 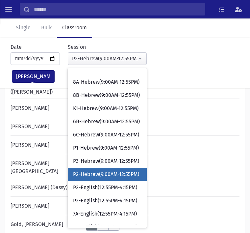 What do you see at coordinates (106, 148) in the screenshot?
I see `span: P1-Hebrew(9:00AM-12:55PM)` at bounding box center [106, 148].